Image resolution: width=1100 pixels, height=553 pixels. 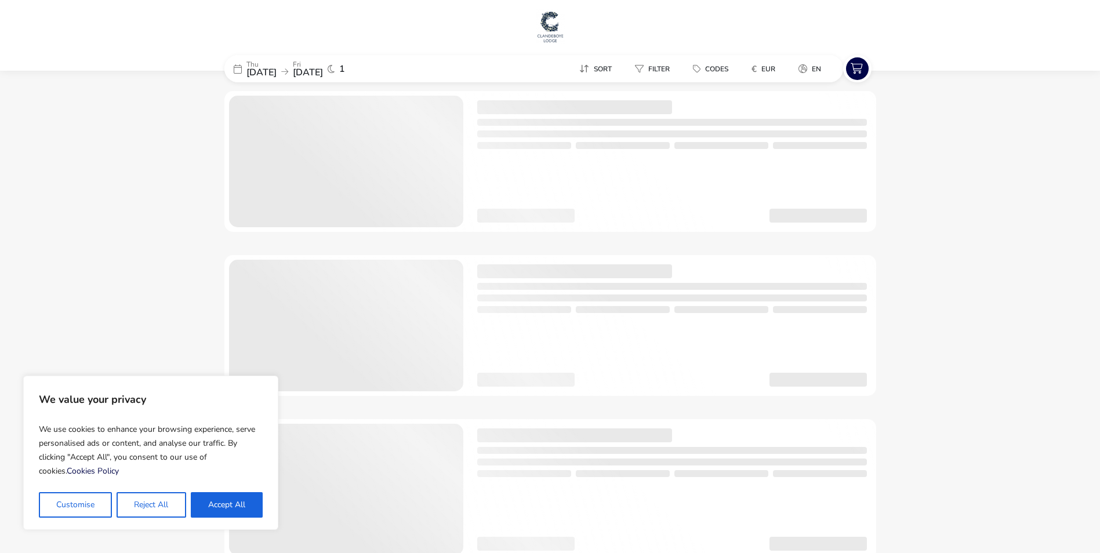 I want to click on naf-pibe-menu-bar-item: Filter, so click(x=655, y=68).